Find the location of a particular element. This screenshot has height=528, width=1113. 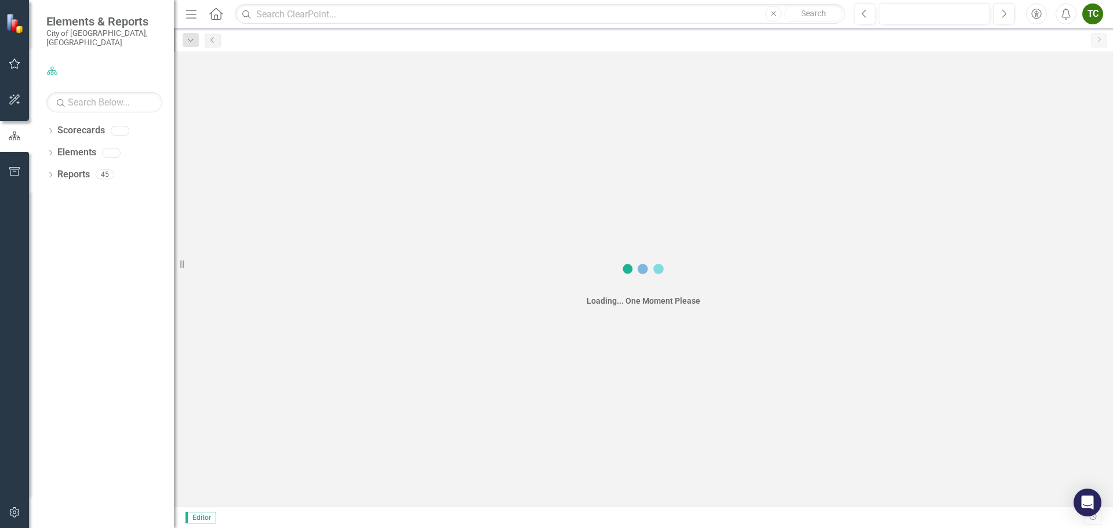

img: ClearPoint Strategy is located at coordinates (16, 23).